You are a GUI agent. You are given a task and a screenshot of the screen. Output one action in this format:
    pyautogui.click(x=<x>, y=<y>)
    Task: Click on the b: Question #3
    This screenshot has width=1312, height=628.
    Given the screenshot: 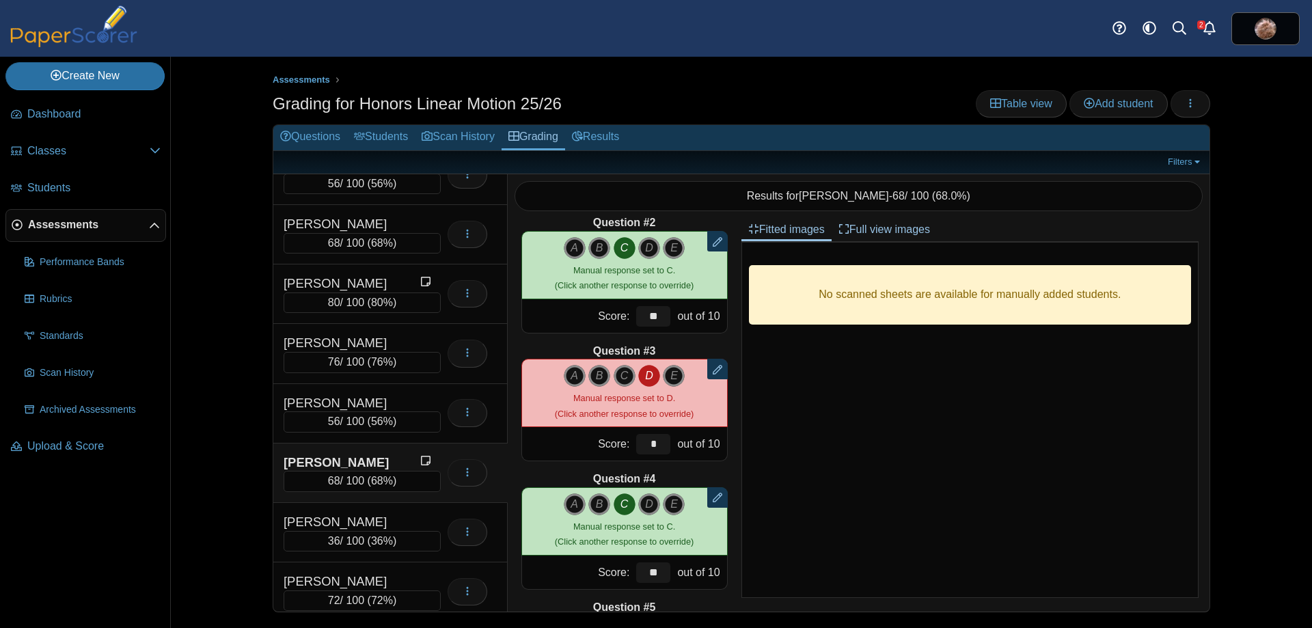 What is the action you would take?
    pyautogui.click(x=625, y=351)
    